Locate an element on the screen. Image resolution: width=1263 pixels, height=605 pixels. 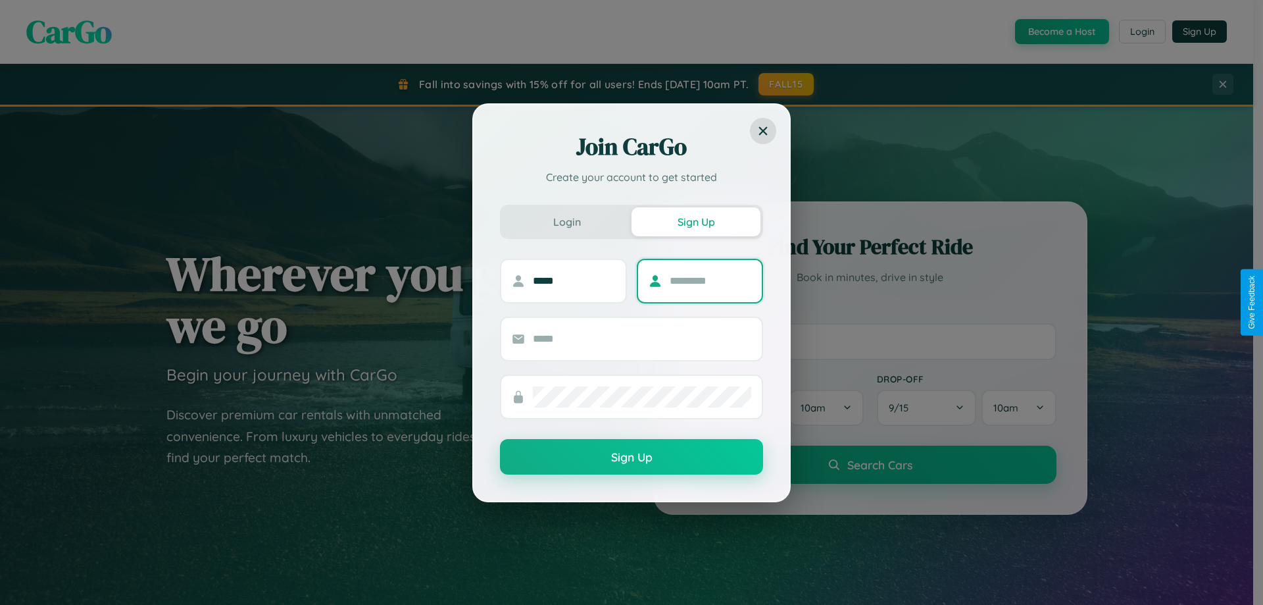
p: Create your account to get started is located at coordinates (632, 177).